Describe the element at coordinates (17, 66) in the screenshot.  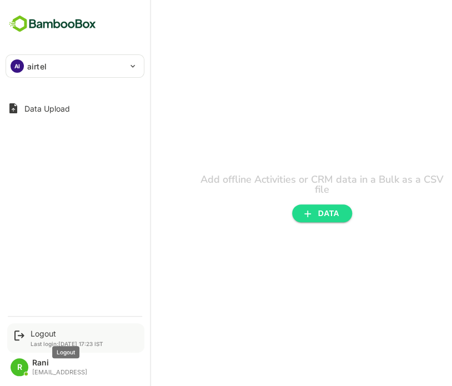
I see `div: AI` at that location.